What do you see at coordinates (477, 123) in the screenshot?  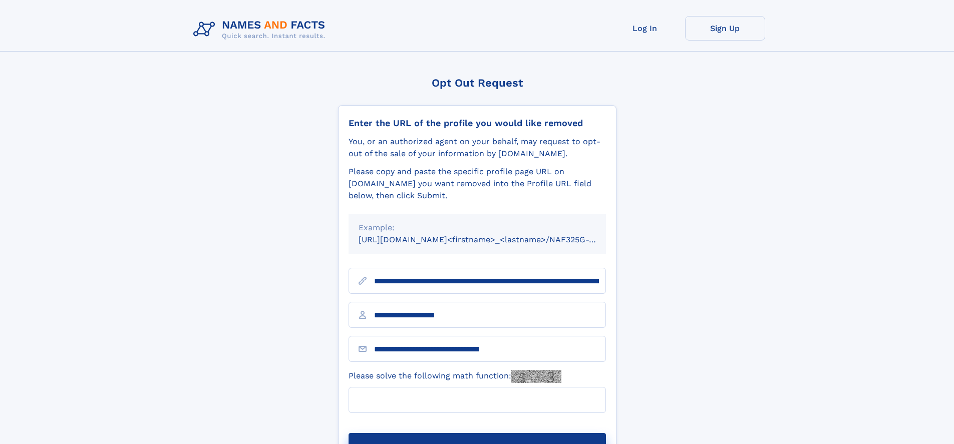 I see `div: Enter the URL of the profile you would like removed` at bounding box center [477, 123].